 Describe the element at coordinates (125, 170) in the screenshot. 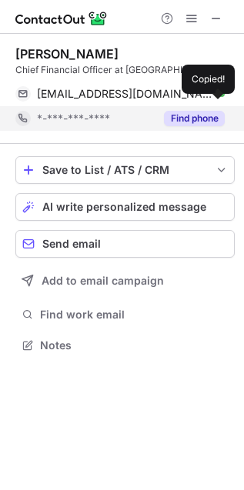

I see `button: save-profile-one-click` at that location.